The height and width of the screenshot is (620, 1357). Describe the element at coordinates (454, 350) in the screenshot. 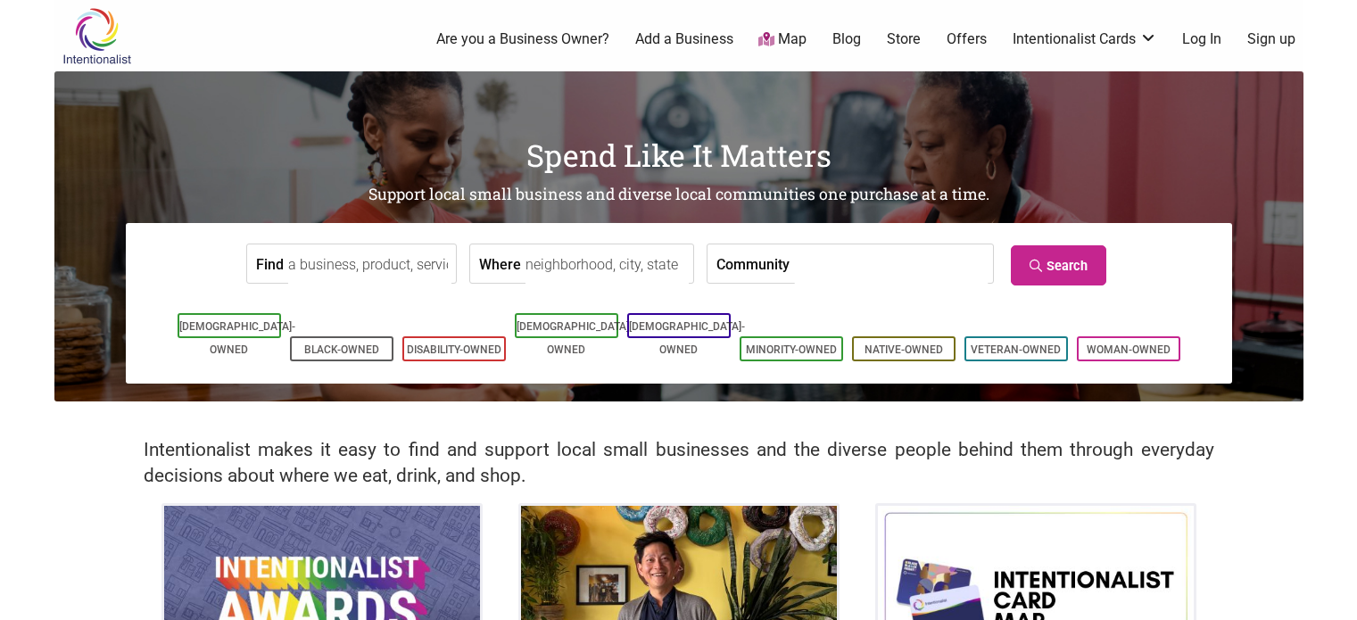

I see `a: Disability-Owned` at that location.